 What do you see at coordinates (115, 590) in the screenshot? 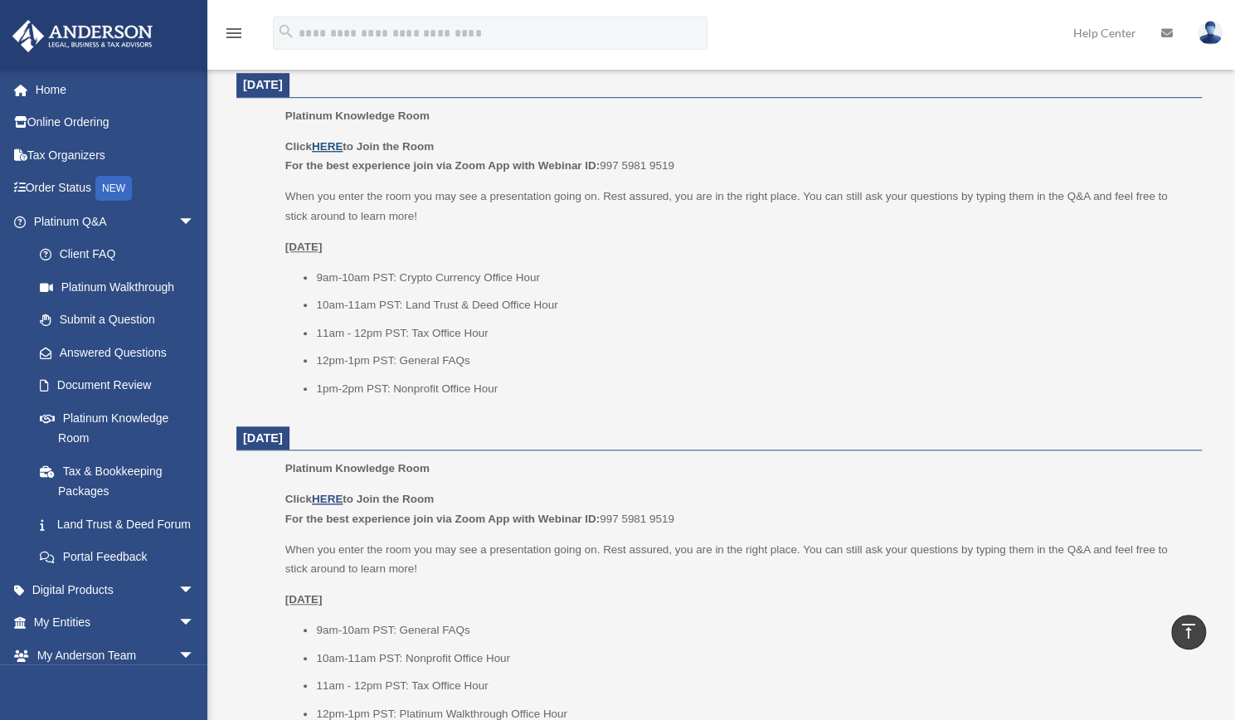
I see `a: Digital Productsarrow_drop_down` at bounding box center [115, 590].